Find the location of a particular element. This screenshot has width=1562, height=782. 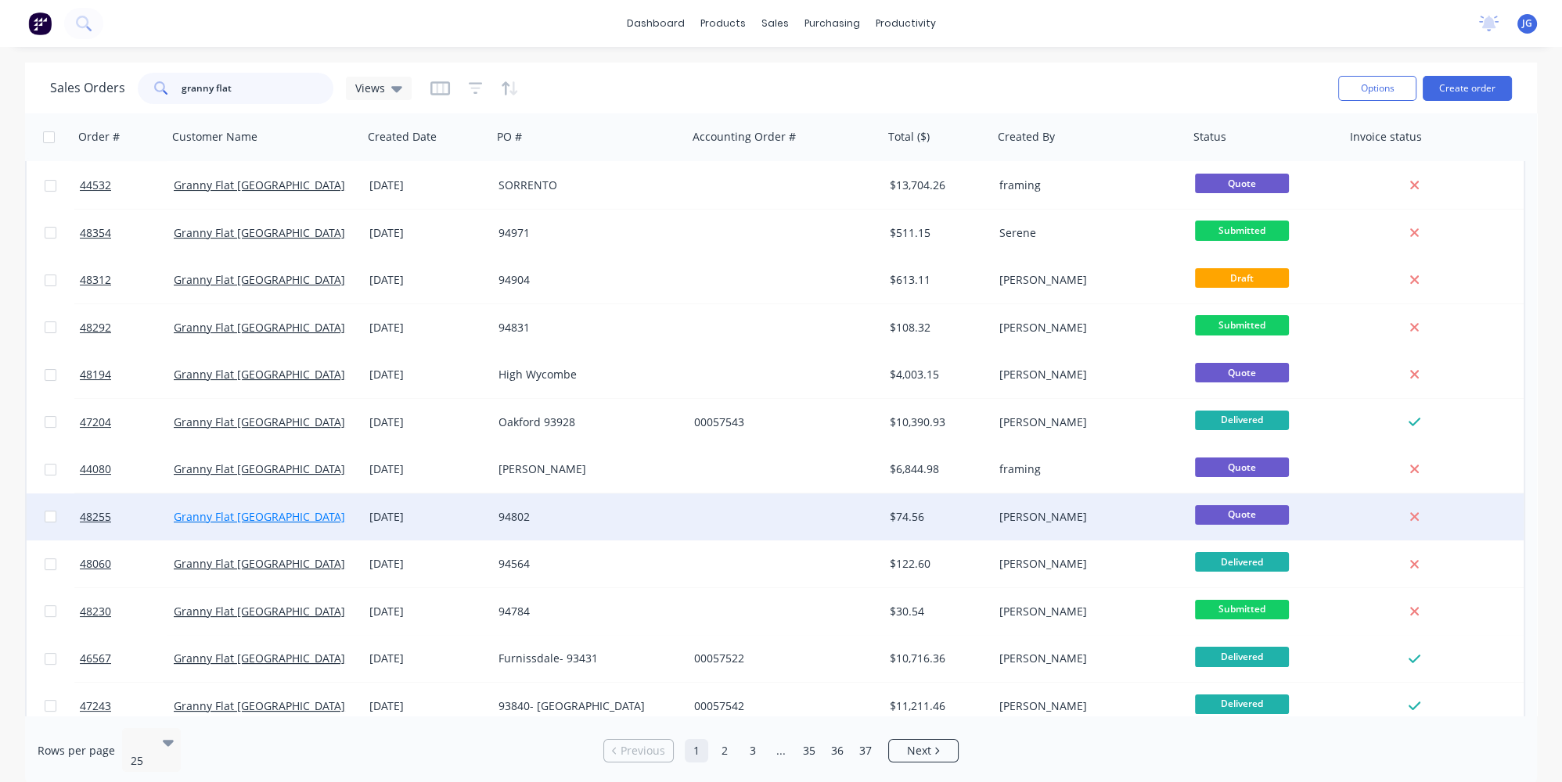

div: $74.56 is located at coordinates (936, 517).